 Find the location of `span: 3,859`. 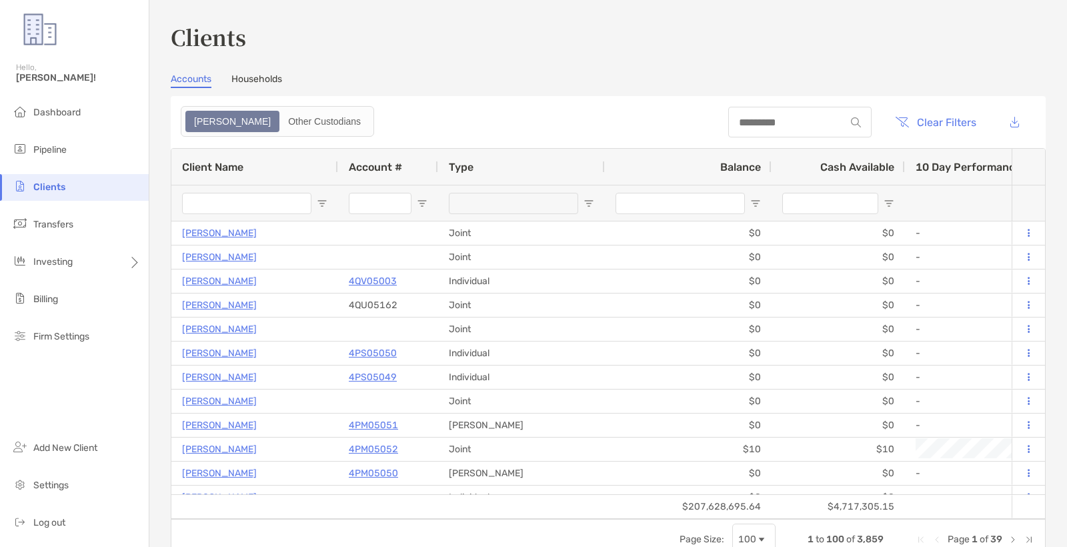

span: 3,859 is located at coordinates (870, 539).